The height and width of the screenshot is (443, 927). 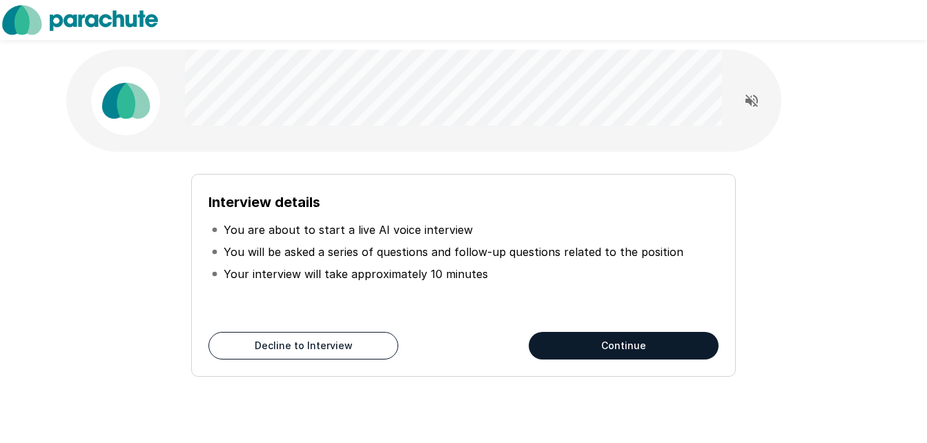 I want to click on button: Continue, so click(x=623, y=346).